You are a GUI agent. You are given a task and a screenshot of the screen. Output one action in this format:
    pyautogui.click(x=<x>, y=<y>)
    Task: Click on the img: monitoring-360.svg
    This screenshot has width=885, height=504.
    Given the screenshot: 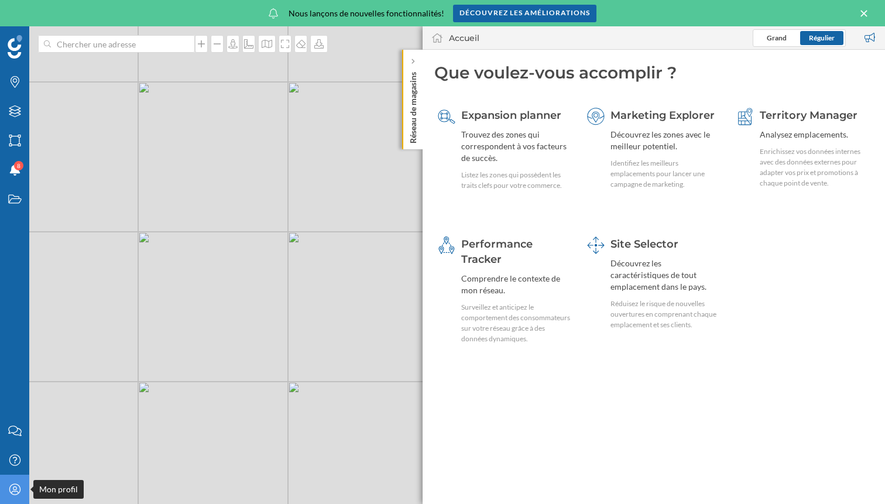 What is the action you would take?
    pyautogui.click(x=447, y=245)
    